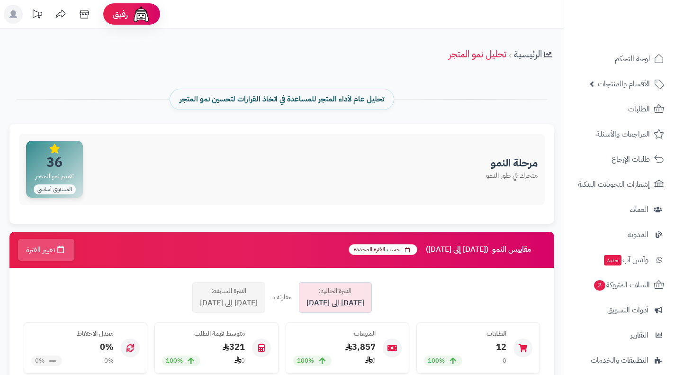  Describe the element at coordinates (203, 347) in the screenshot. I see `div: 321` at that location.